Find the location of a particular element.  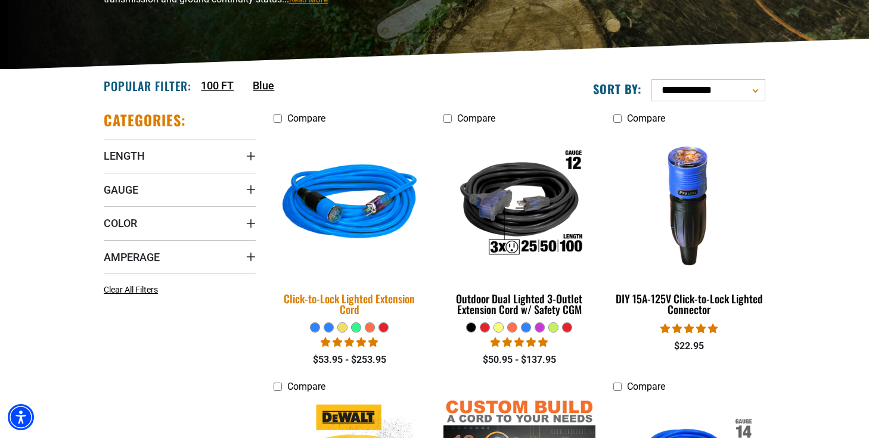

a: Outdoor Dual Lighted 3-Outlet Extension Cord w/ Safety CGM Outdoor Dual Lighted 3-Outlet Extensio... is located at coordinates (519, 226).